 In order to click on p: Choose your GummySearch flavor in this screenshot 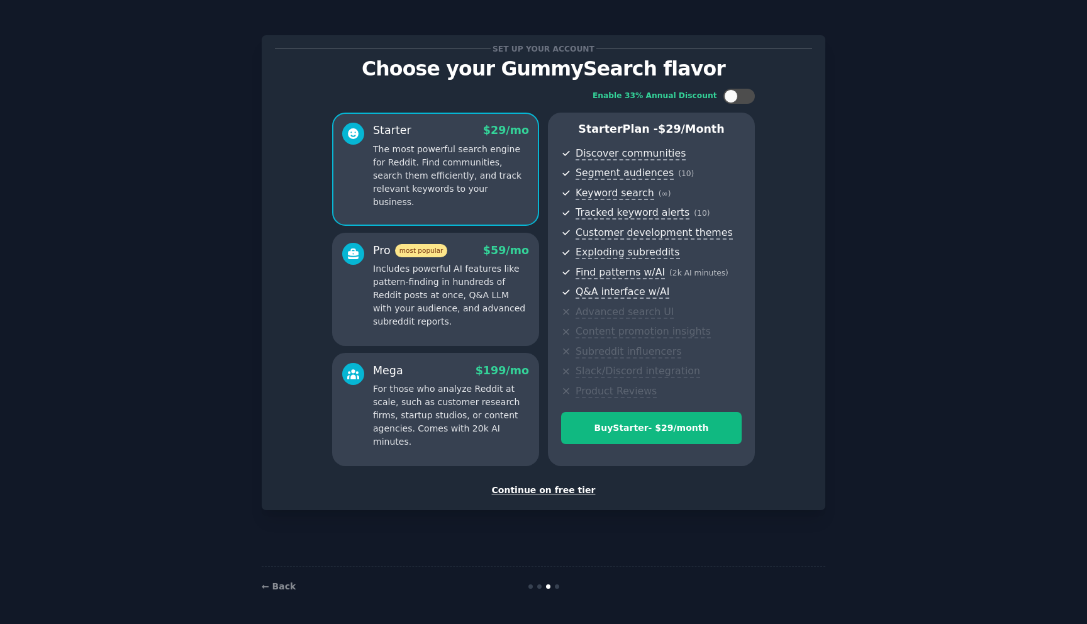, I will do `click(544, 69)`.